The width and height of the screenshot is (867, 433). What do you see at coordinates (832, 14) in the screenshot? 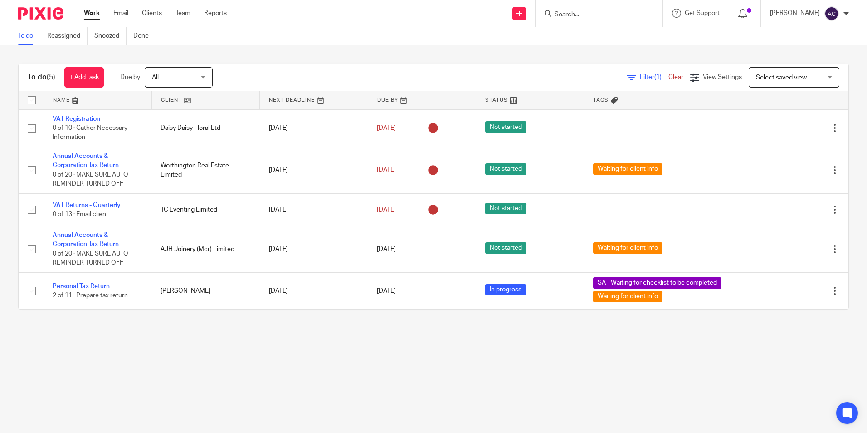
I see `img: svg%3E` at bounding box center [832, 14].